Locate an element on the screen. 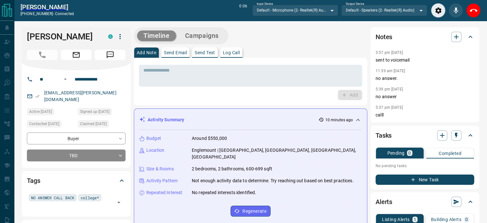 This screenshot has width=487, height=223. span: Message is located at coordinates (110, 55).